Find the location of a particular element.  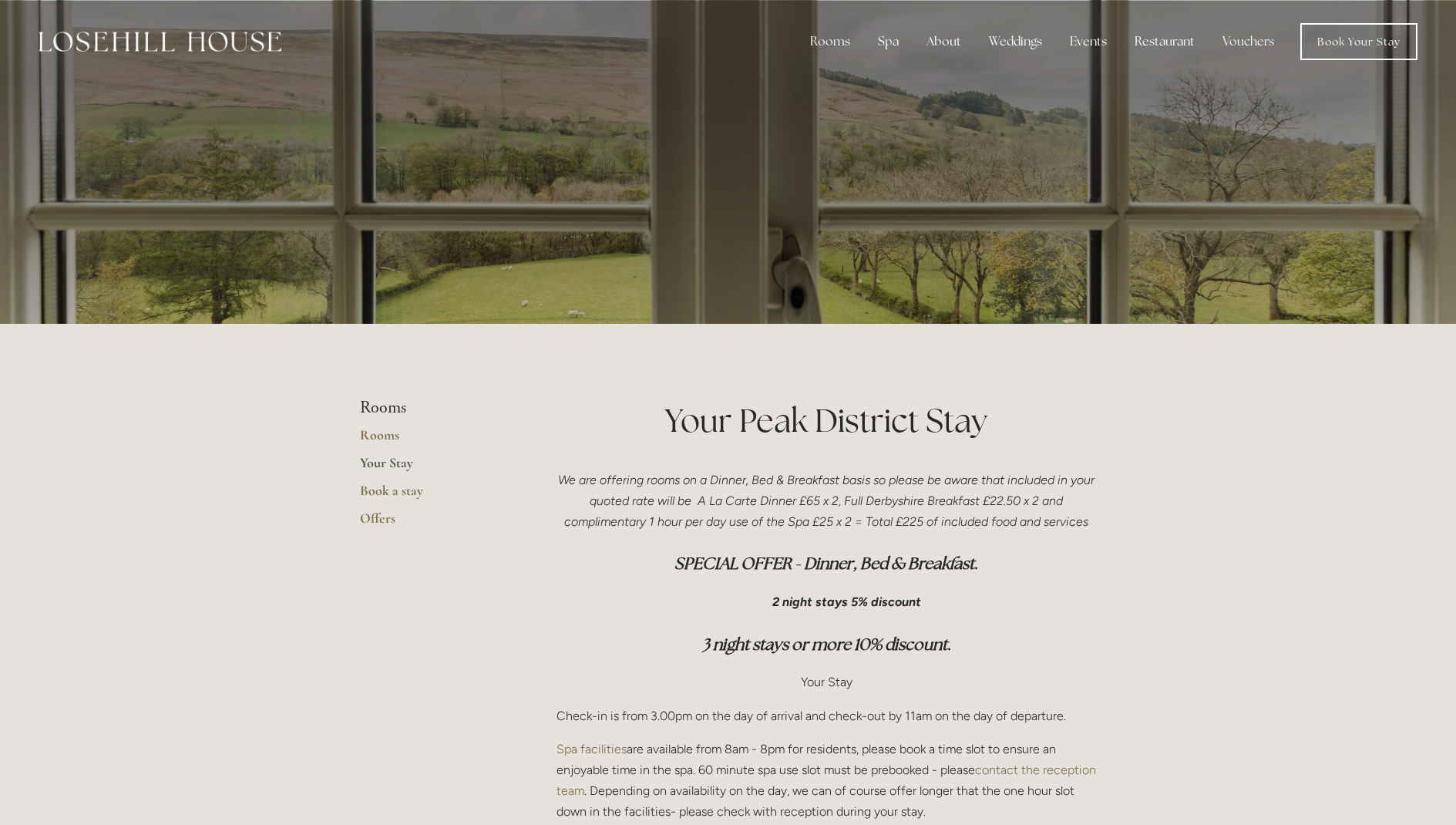

div: Restaurant is located at coordinates (1165, 42).